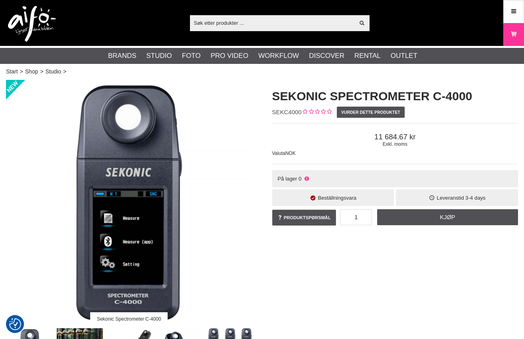 The height and width of the screenshot is (339, 524). What do you see at coordinates (191, 56) in the screenshot?
I see `a: Foto` at bounding box center [191, 56].